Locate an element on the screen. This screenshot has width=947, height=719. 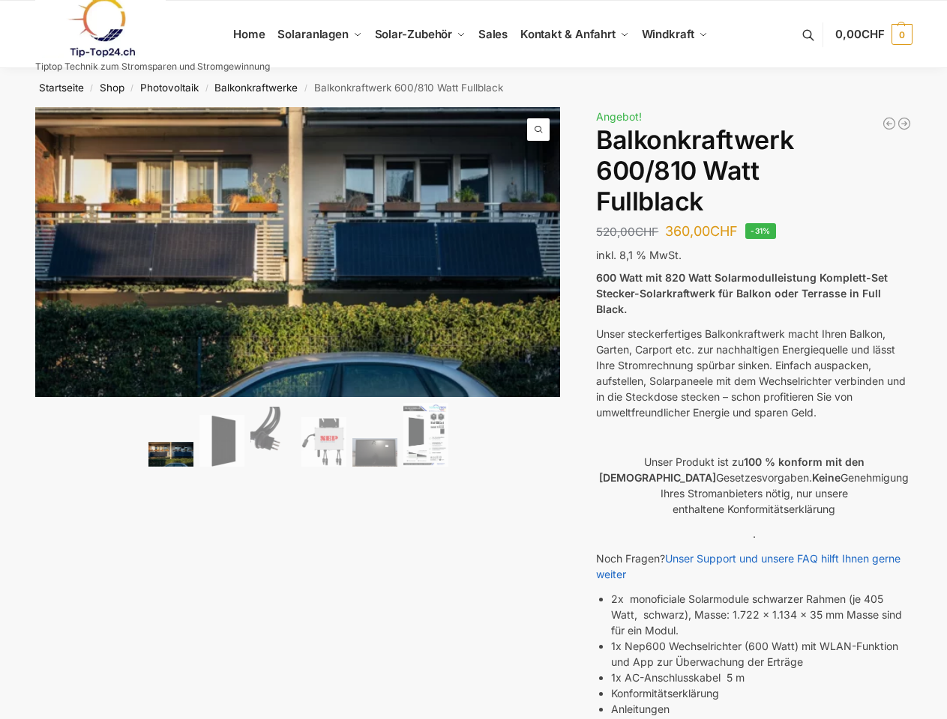
p: Noch Fragen? is located at coordinates (753, 567).